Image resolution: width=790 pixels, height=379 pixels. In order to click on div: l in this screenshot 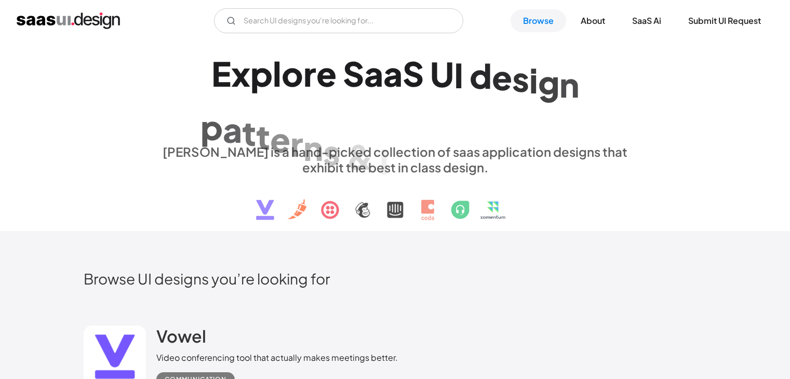, I will do `click(277, 73)`.